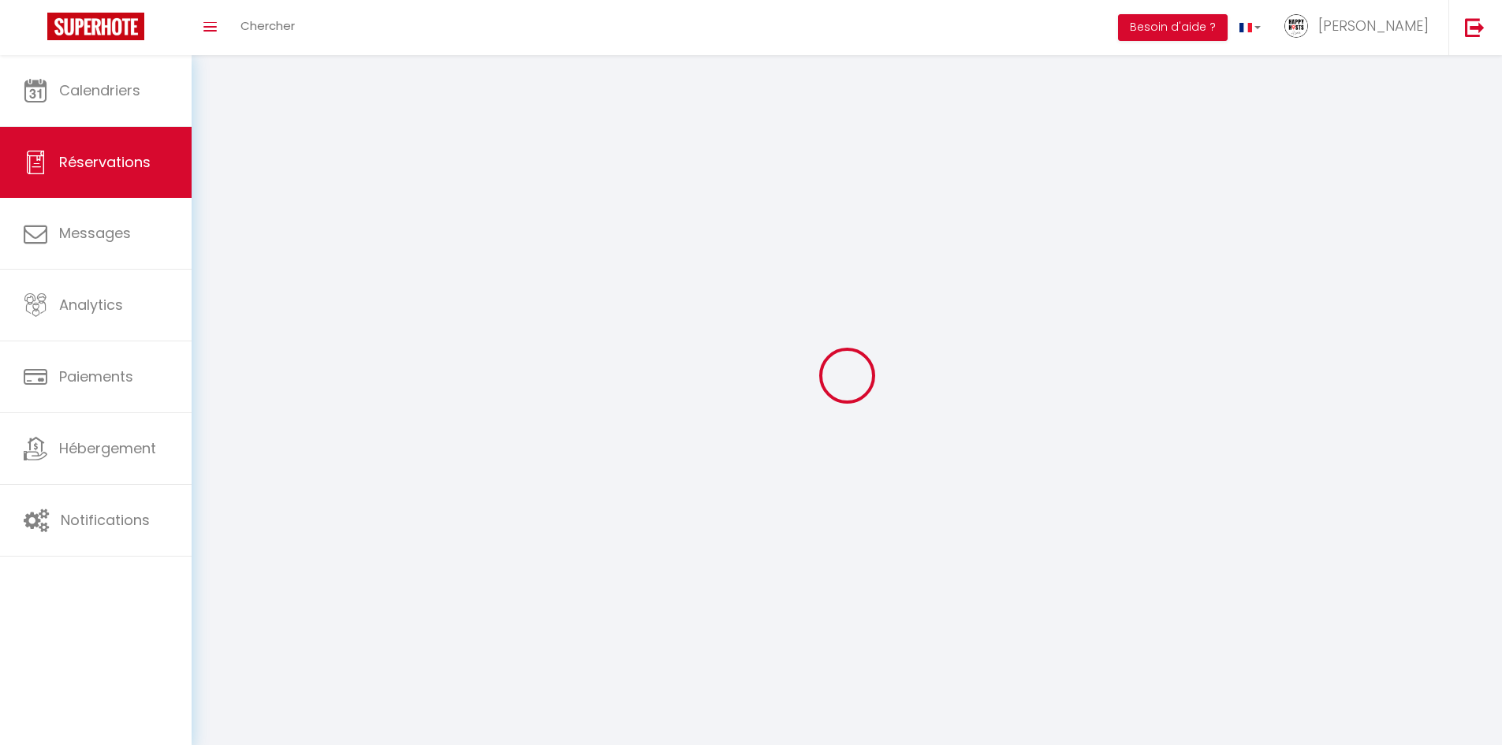 This screenshot has width=1502, height=745. Describe the element at coordinates (36, 30) in the screenshot. I see `button: Ouvrir le widget de chat LiveChat` at that location.